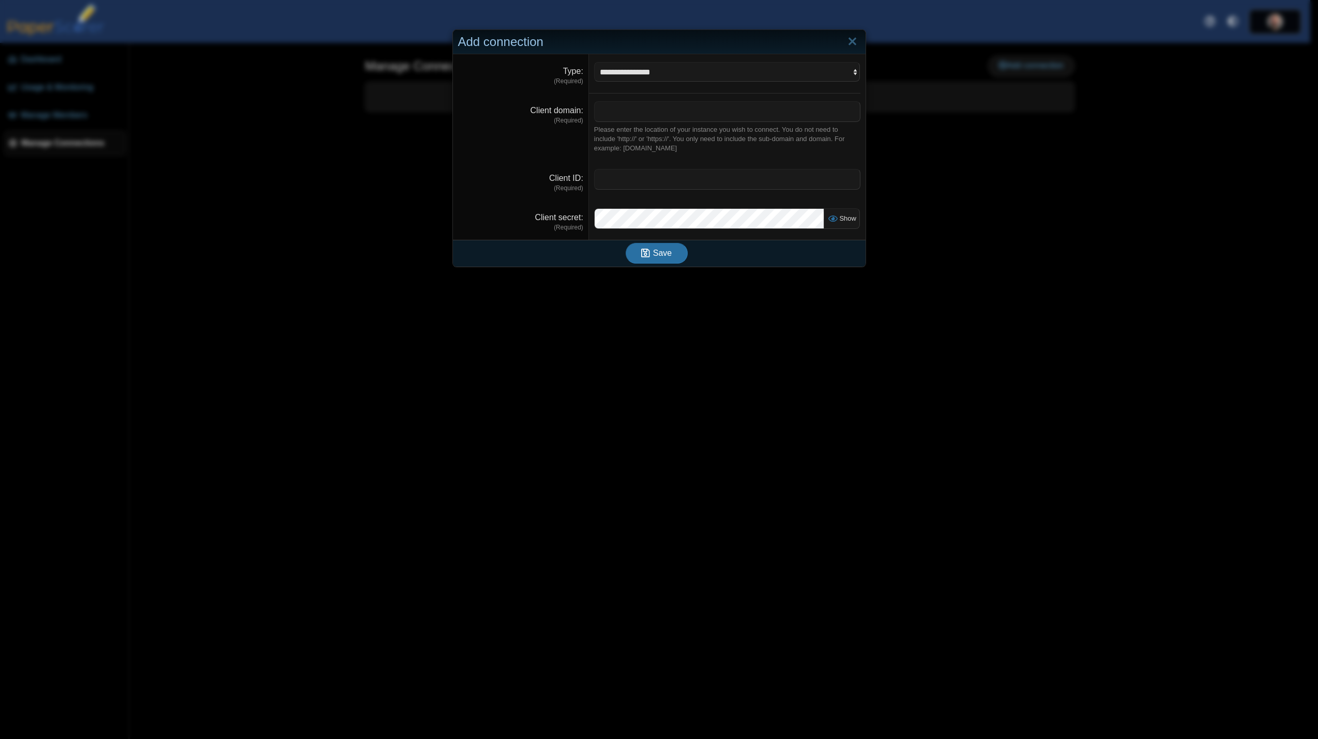 Image resolution: width=1318 pixels, height=739 pixels. What do you see at coordinates (566, 178) in the screenshot?
I see `label: Client ID` at bounding box center [566, 178].